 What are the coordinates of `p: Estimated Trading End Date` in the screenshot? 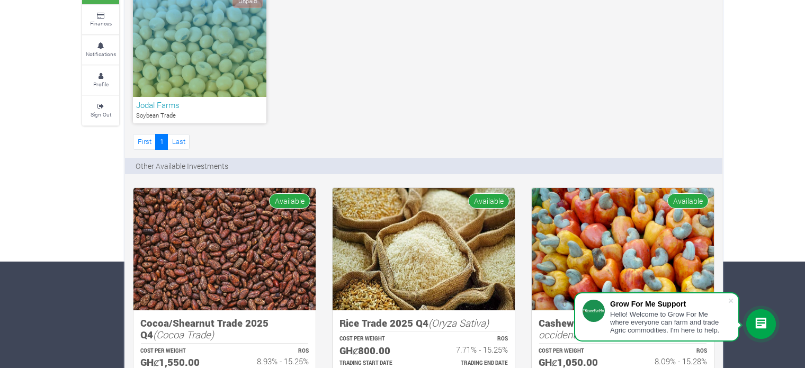 It's located at (470, 363).